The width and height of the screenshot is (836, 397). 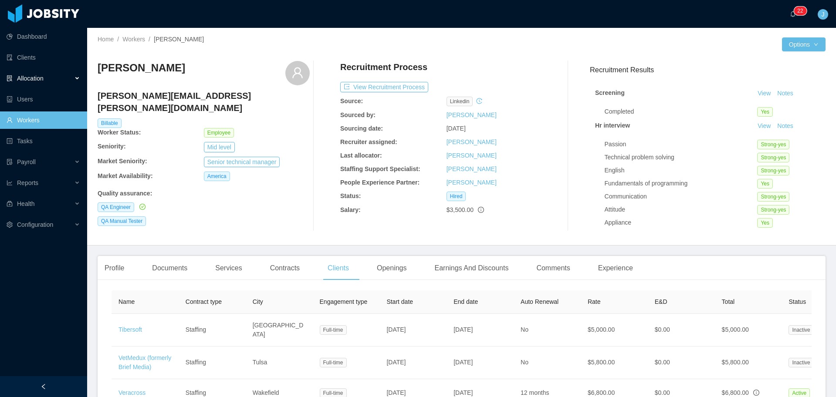 What do you see at coordinates (615, 268) in the screenshot?
I see `div: Experience` at bounding box center [615, 268].